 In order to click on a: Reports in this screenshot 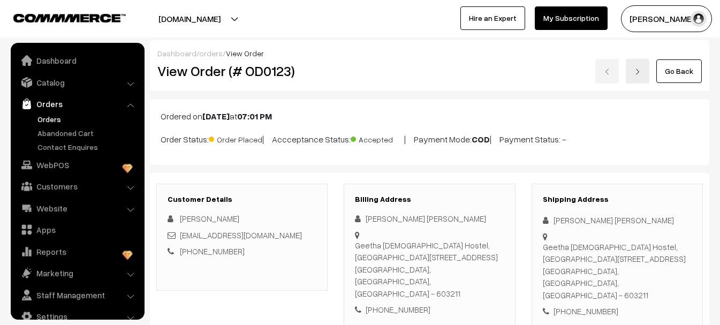, I will do `click(77, 252)`.